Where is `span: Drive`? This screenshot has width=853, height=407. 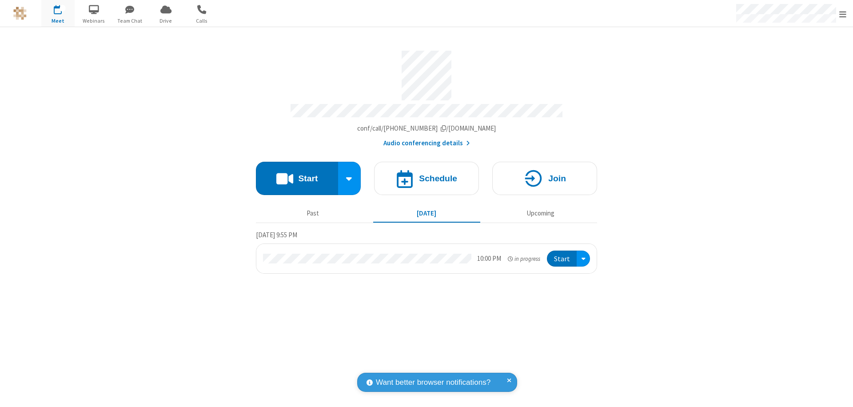
span: Drive is located at coordinates (166, 21).